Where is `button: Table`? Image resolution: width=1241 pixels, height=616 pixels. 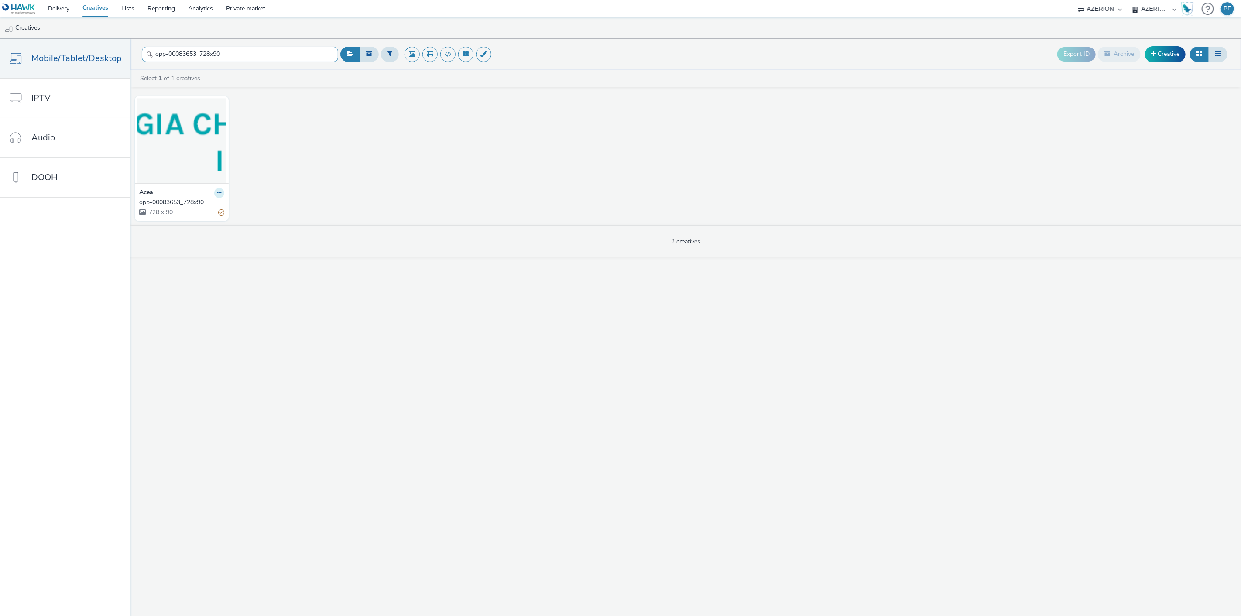 button: Table is located at coordinates (1218, 54).